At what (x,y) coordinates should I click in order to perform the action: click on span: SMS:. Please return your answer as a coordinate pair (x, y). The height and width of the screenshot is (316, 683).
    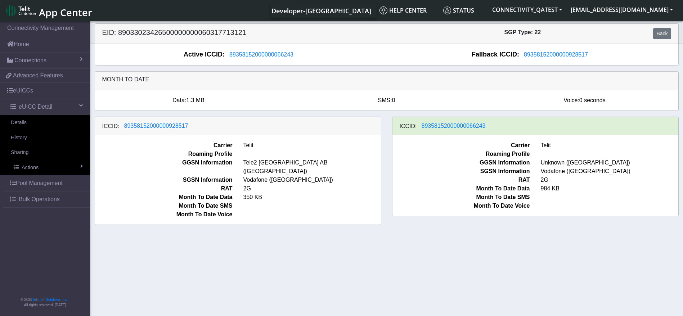
    Looking at the image, I should click on (384, 100).